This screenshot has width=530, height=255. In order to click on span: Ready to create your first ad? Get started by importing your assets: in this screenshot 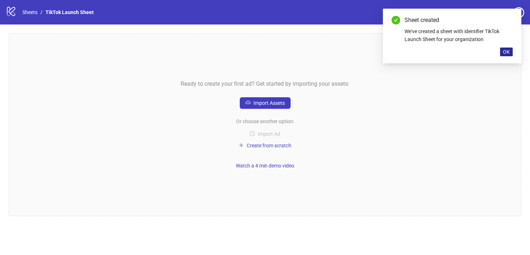, I will do `click(265, 84)`.